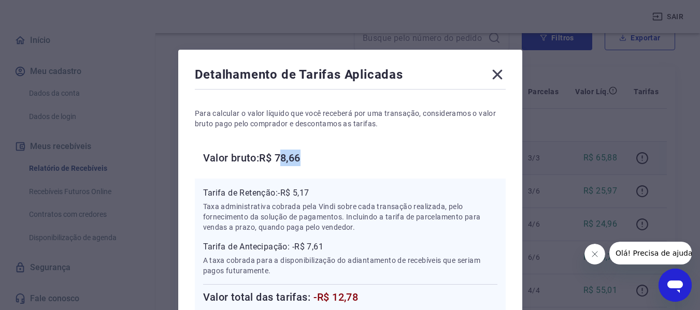 Image resolution: width=700 pixels, height=310 pixels. What do you see at coordinates (350, 217) in the screenshot?
I see `p: Taxa administrativa cobrada pela Vindi sobre cada transação realizada, pelo fornecimento da soluç...` at bounding box center [350, 217].